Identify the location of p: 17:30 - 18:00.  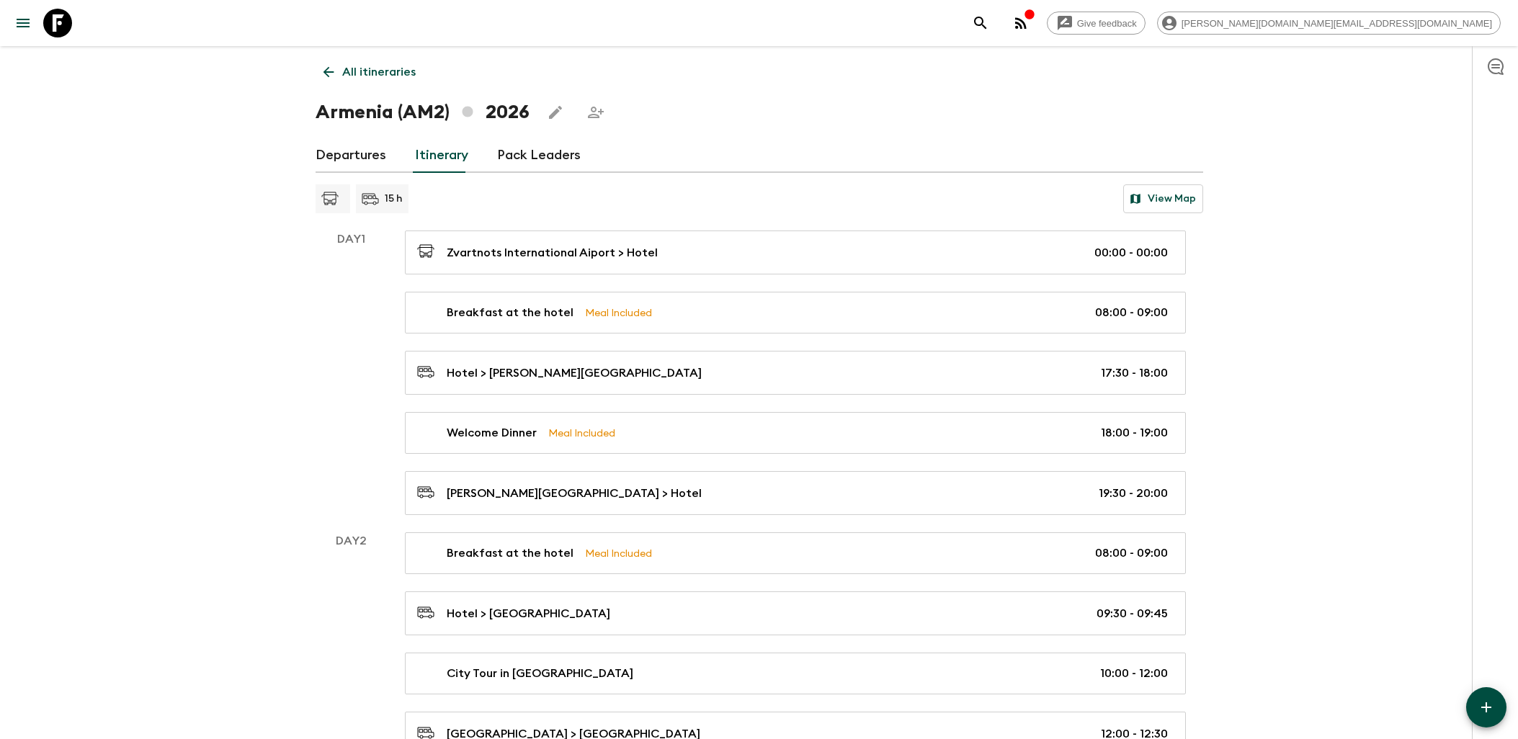
(1134, 373).